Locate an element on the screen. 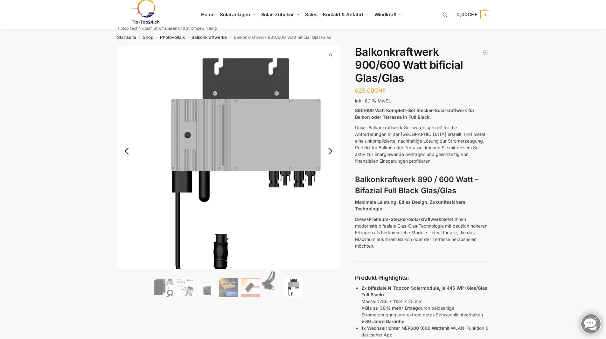 The image size is (606, 339). img: Maysun is located at coordinates (207, 291).